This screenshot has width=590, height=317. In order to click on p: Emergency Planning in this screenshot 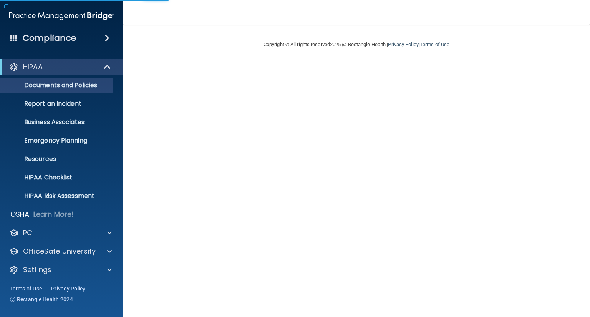, I will do `click(57, 140)`.